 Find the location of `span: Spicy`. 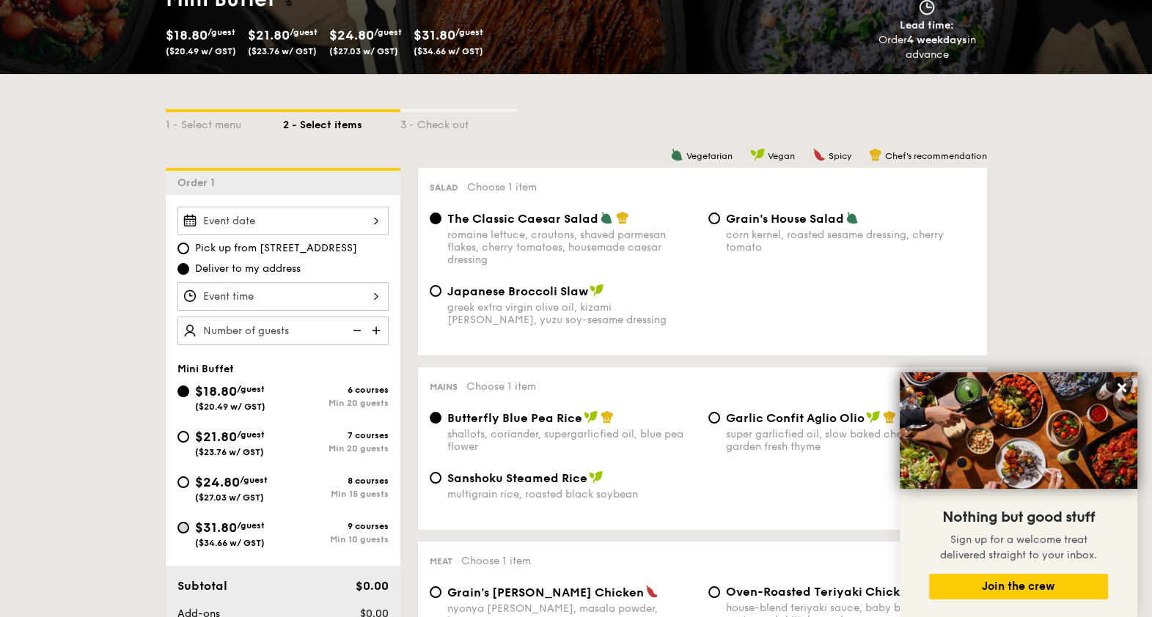

span: Spicy is located at coordinates (839, 156).